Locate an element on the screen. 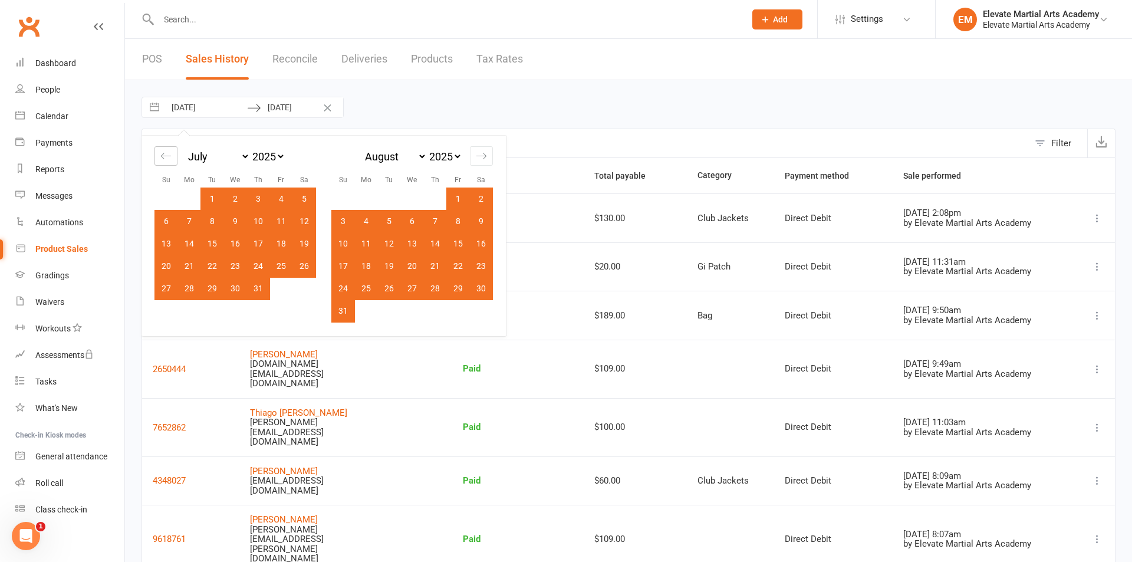 The image size is (1132, 562). a: Gradings is located at coordinates (70, 275).